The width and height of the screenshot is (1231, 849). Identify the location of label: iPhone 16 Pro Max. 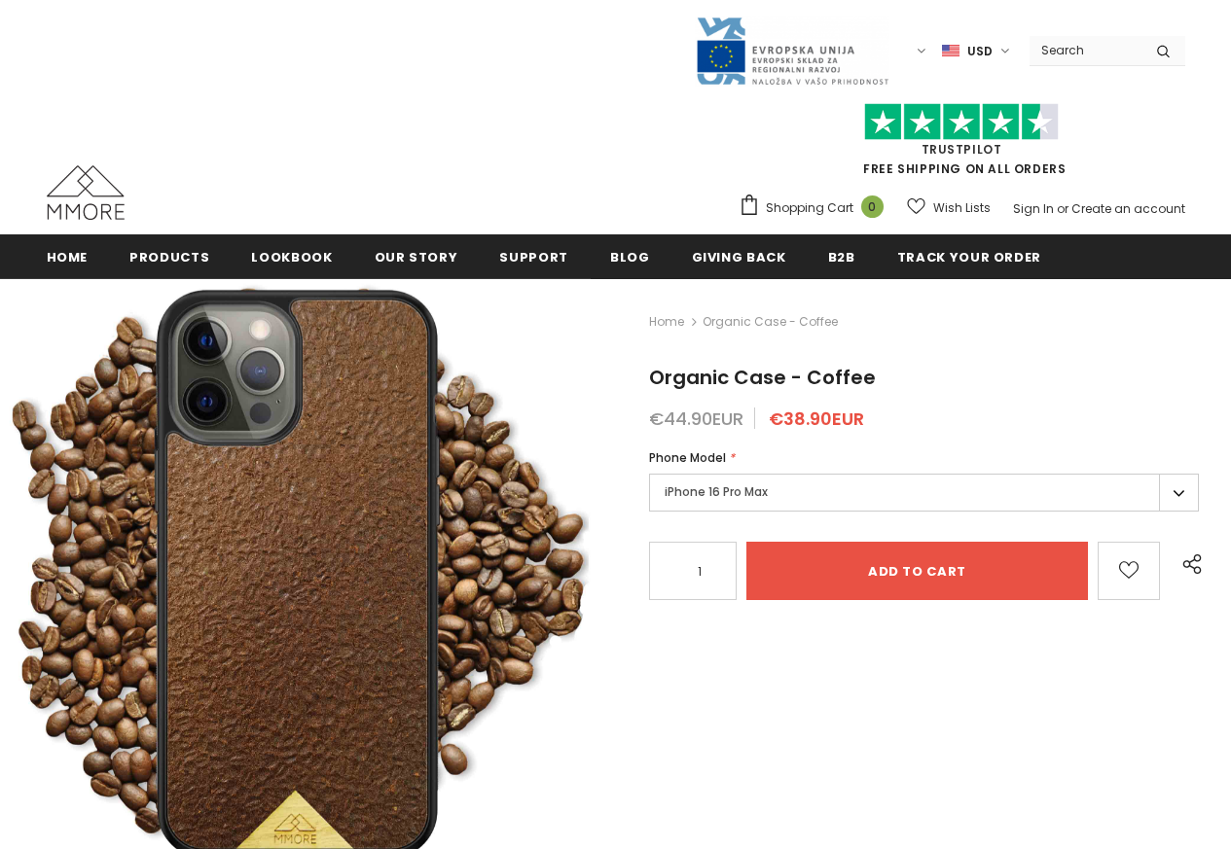
(923, 492).